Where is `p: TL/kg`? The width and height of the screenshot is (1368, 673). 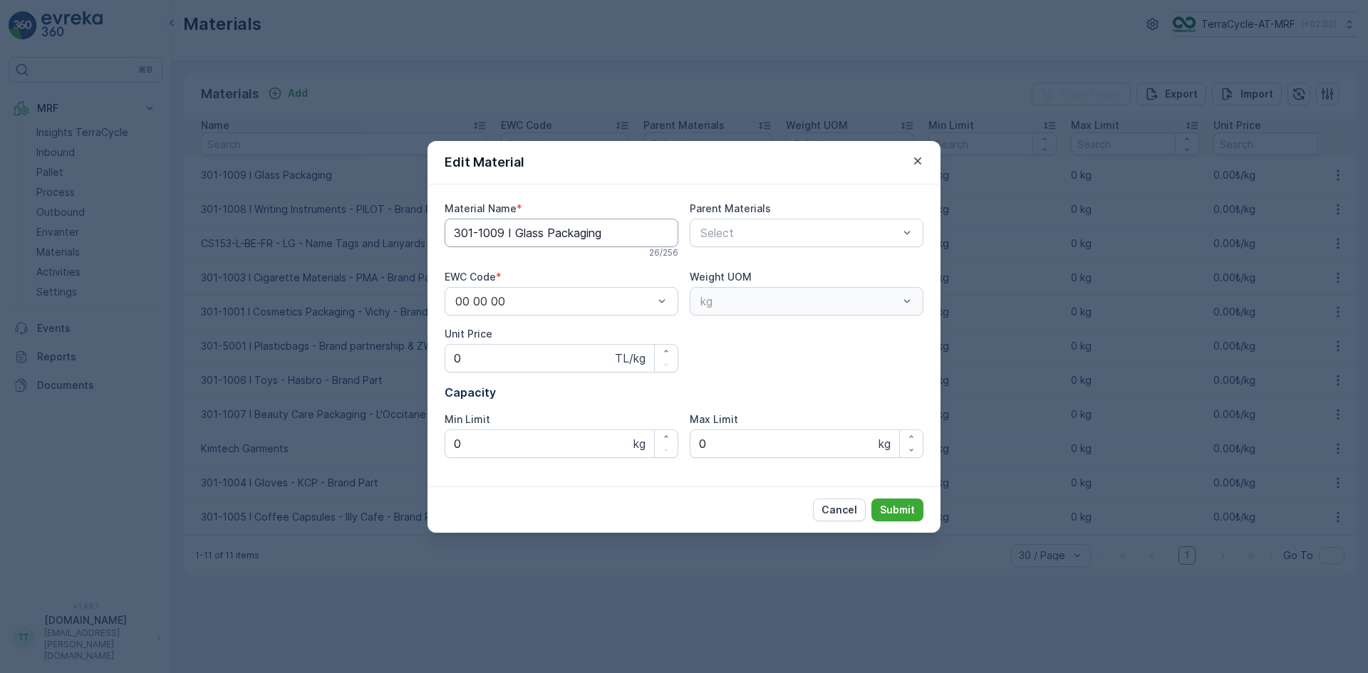 p: TL/kg is located at coordinates (630, 358).